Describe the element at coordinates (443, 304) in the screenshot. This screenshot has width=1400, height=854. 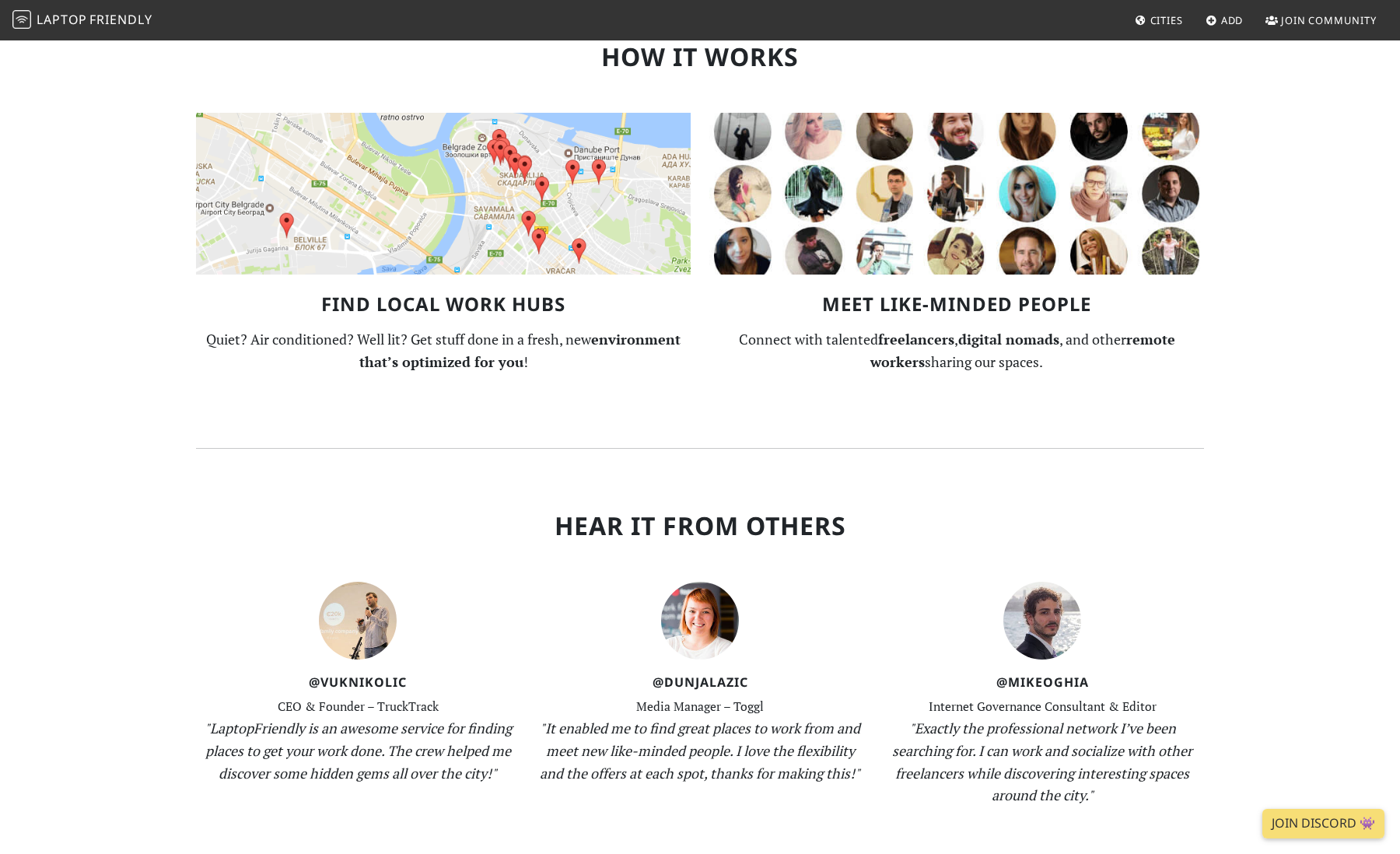
I see `h3: Find Local Work Hubs` at that location.